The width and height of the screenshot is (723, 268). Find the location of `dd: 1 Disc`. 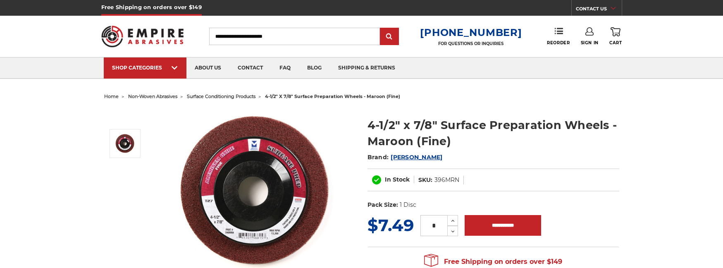

dd: 1 Disc is located at coordinates (408, 205).